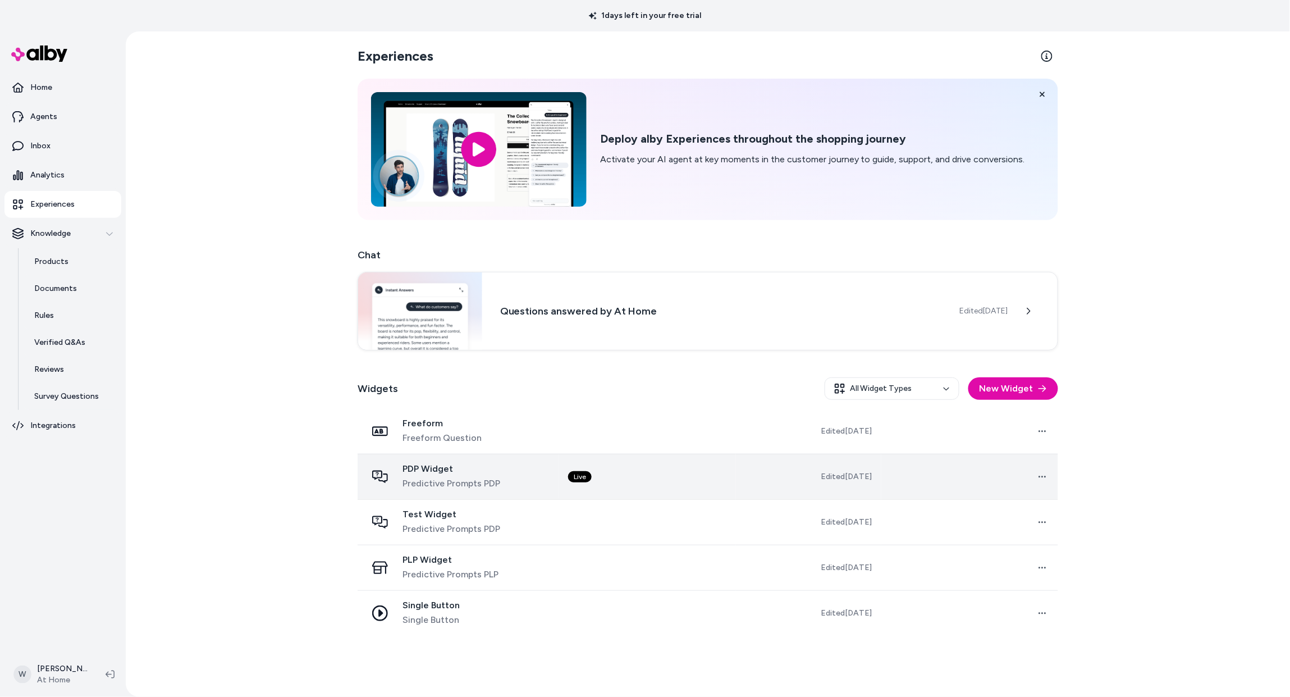 The image size is (1290, 697). I want to click on p: Products, so click(51, 262).